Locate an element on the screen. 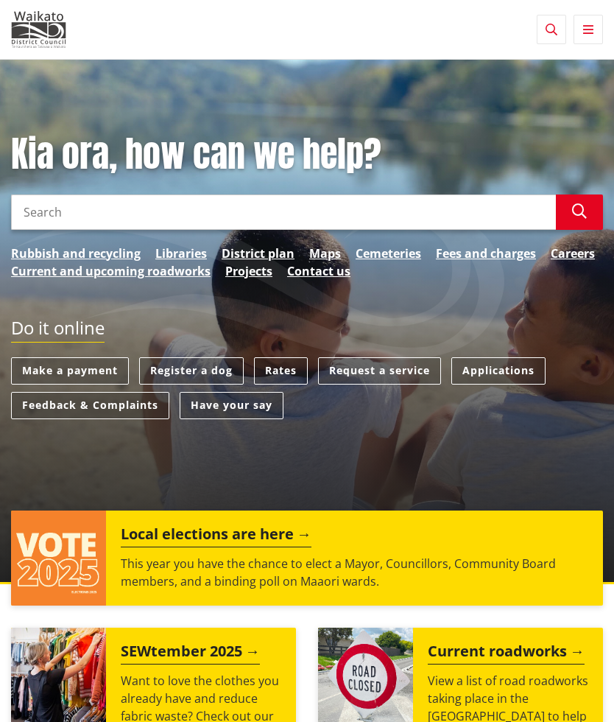  h2: SEWtember 2025 is located at coordinates (190, 653).